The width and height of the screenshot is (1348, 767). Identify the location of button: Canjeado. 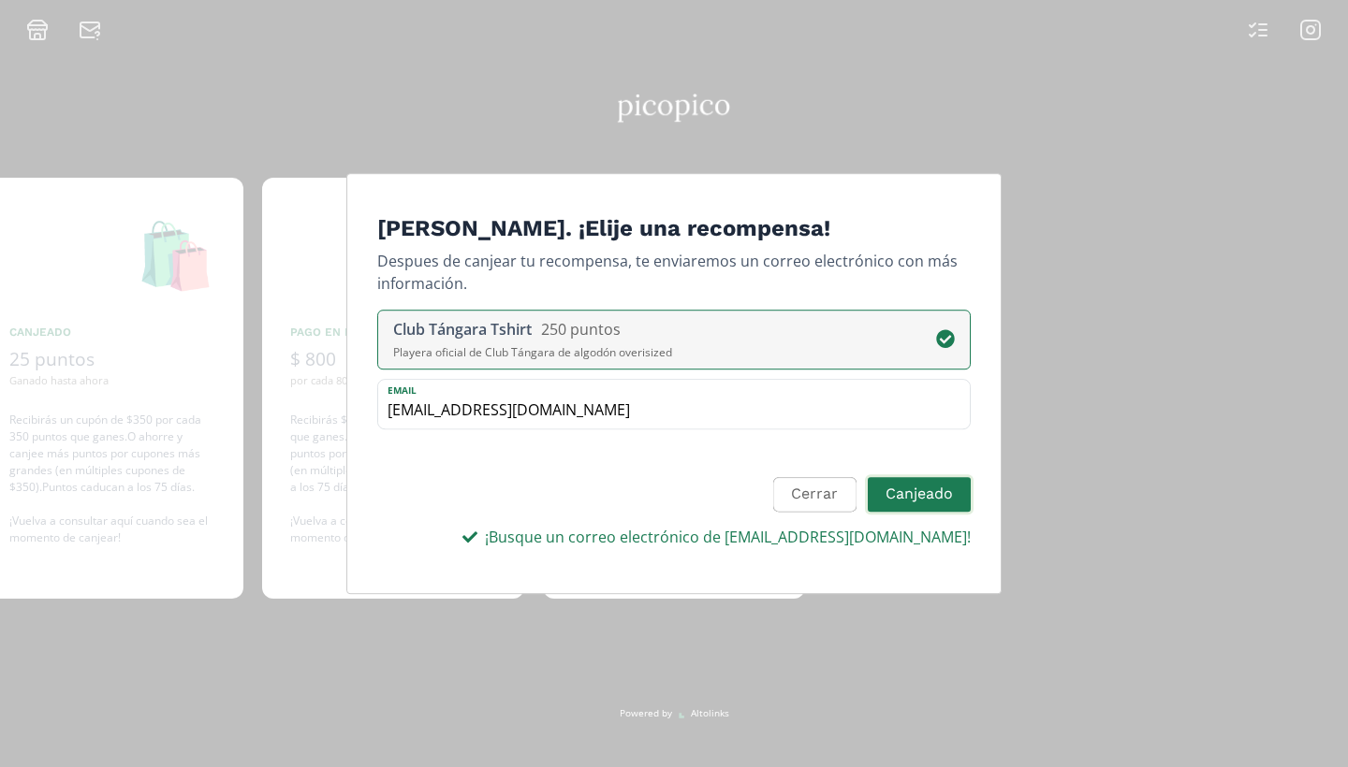
(919, 494).